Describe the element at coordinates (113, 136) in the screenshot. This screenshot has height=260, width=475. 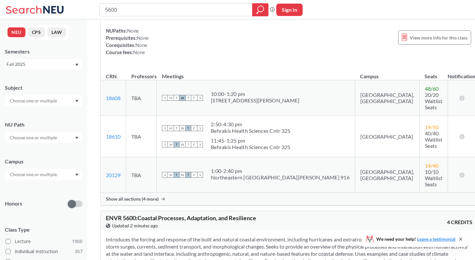
I see `a: 18610` at that location.